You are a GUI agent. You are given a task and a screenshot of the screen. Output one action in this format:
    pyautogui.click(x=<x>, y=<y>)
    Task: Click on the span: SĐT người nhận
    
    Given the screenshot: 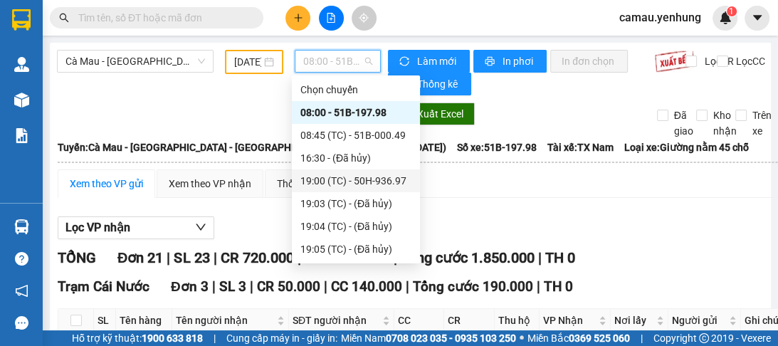 What is the action you would take?
    pyautogui.click(x=336, y=320)
    